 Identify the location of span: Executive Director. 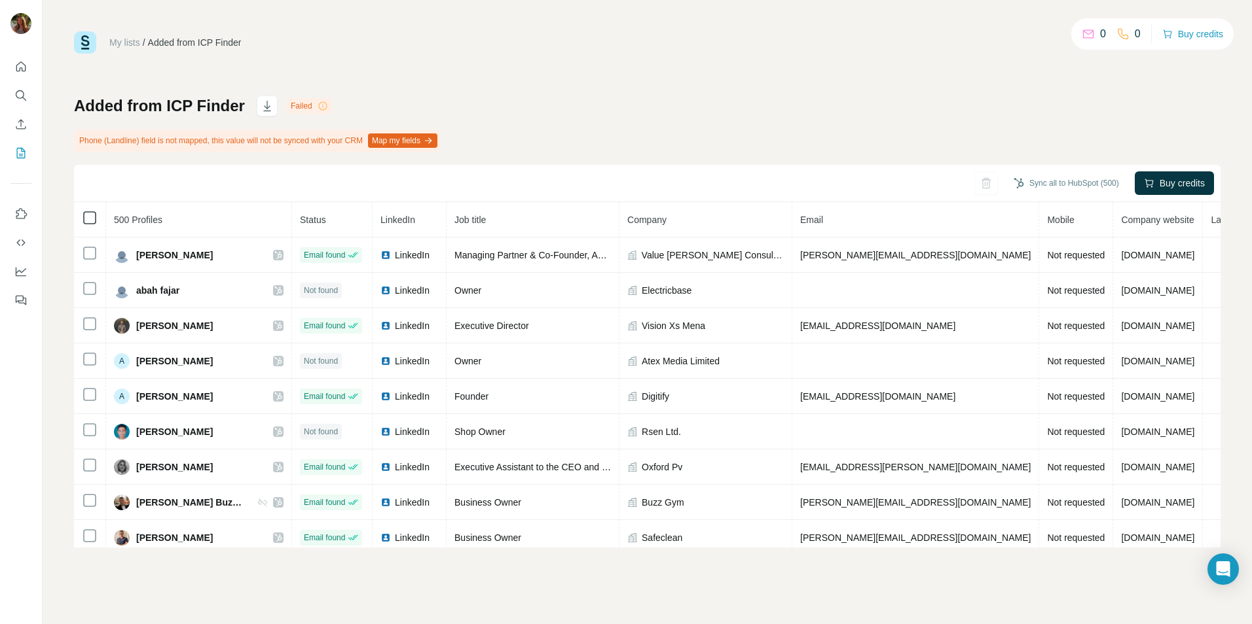
(492, 326).